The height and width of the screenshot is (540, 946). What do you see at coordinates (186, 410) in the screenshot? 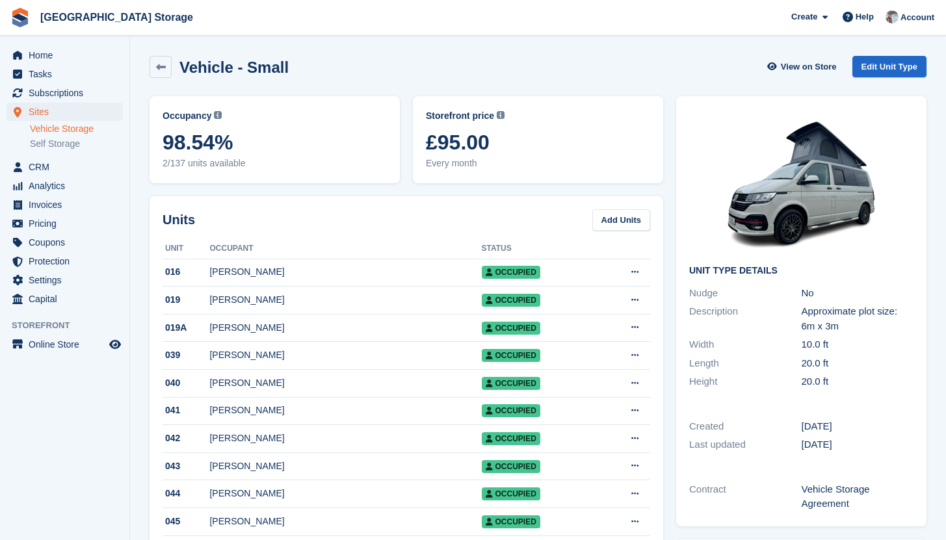
I see `div: 041` at bounding box center [186, 410].